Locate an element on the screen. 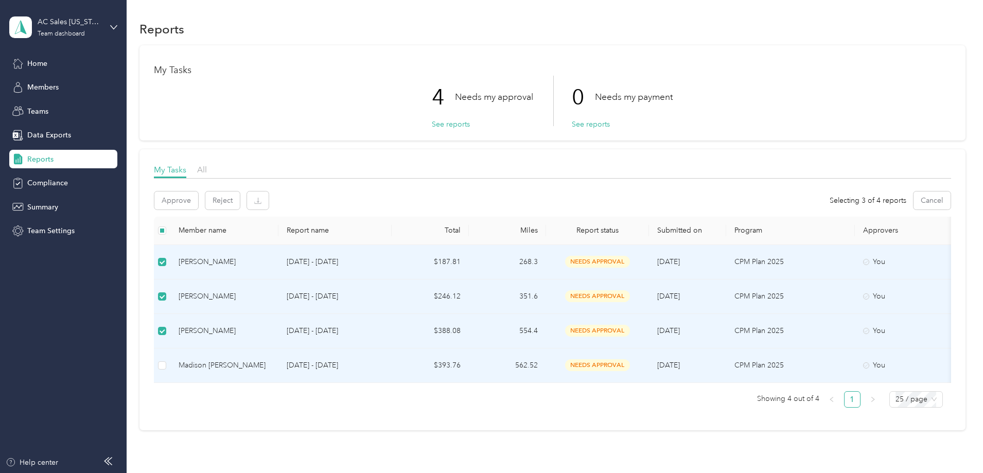 The image size is (983, 473). td: 351.6 is located at coordinates (507, 296).